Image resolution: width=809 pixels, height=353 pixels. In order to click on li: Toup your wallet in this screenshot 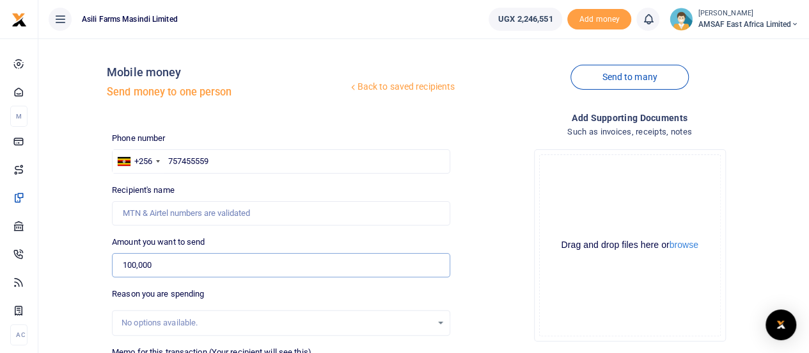, I will do `click(599, 19)`.